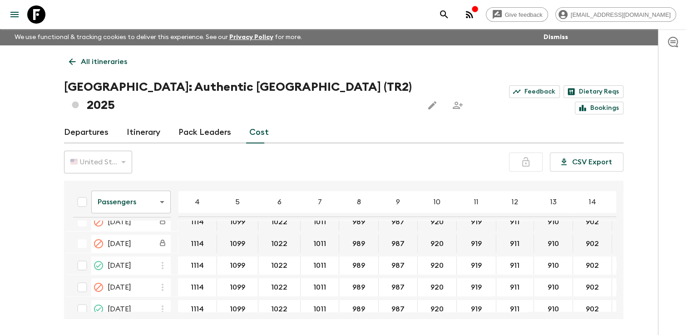 The height and width of the screenshot is (335, 687). Describe the element at coordinates (515, 309) in the screenshot. I see `div: 03 Sep 2025; 12` at that location.